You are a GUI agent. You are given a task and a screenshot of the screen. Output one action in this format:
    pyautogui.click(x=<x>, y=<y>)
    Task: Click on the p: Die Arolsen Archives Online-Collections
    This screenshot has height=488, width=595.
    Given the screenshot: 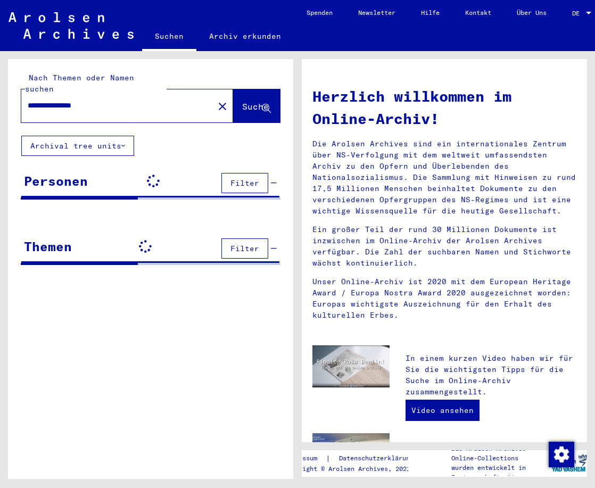 What is the action you would take?
    pyautogui.click(x=501, y=453)
    